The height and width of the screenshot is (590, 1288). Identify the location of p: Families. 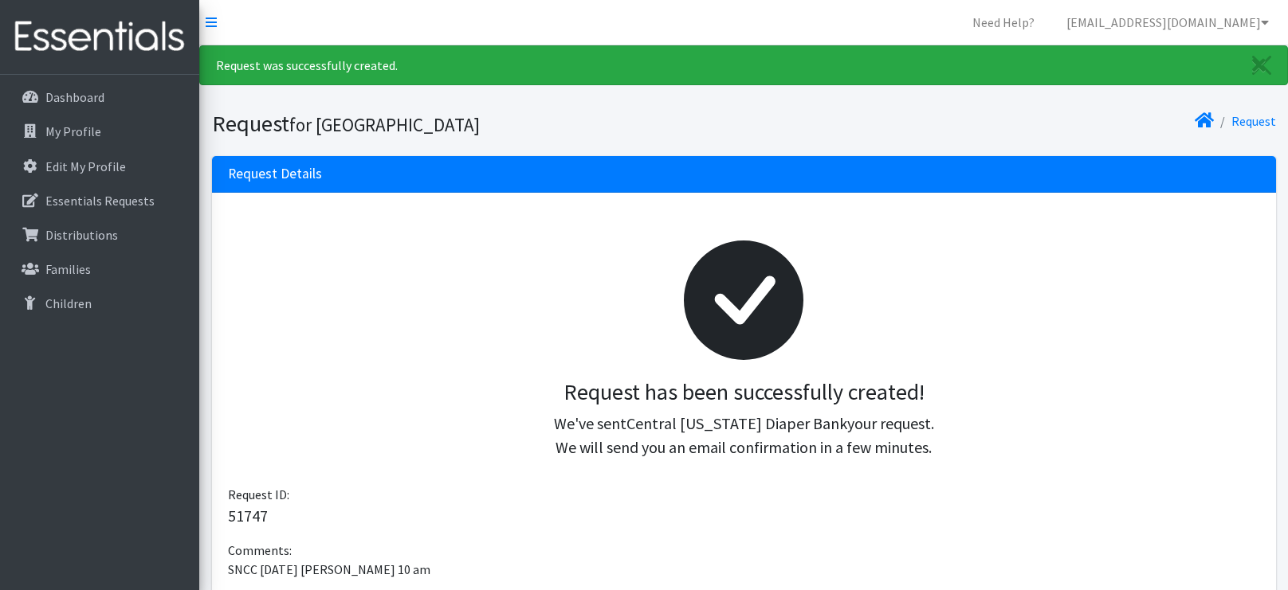
(68, 269).